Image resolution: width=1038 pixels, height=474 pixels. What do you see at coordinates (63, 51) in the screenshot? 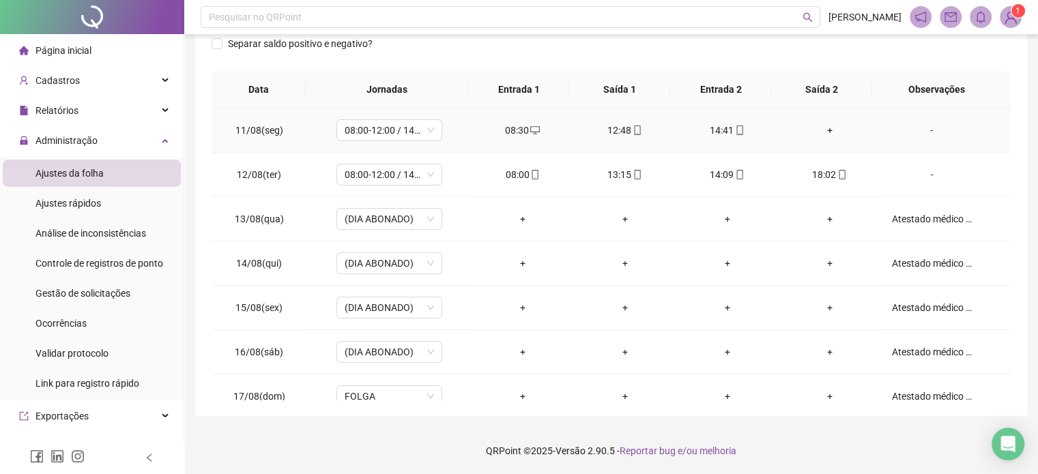
I see `span: Página inicial` at bounding box center [63, 51].